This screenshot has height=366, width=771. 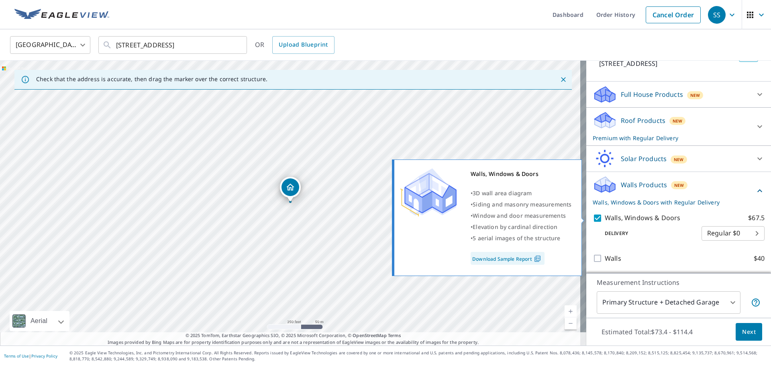 What do you see at coordinates (571, 323) in the screenshot?
I see `a: Current Level 17, Zoom Out` at bounding box center [571, 323].